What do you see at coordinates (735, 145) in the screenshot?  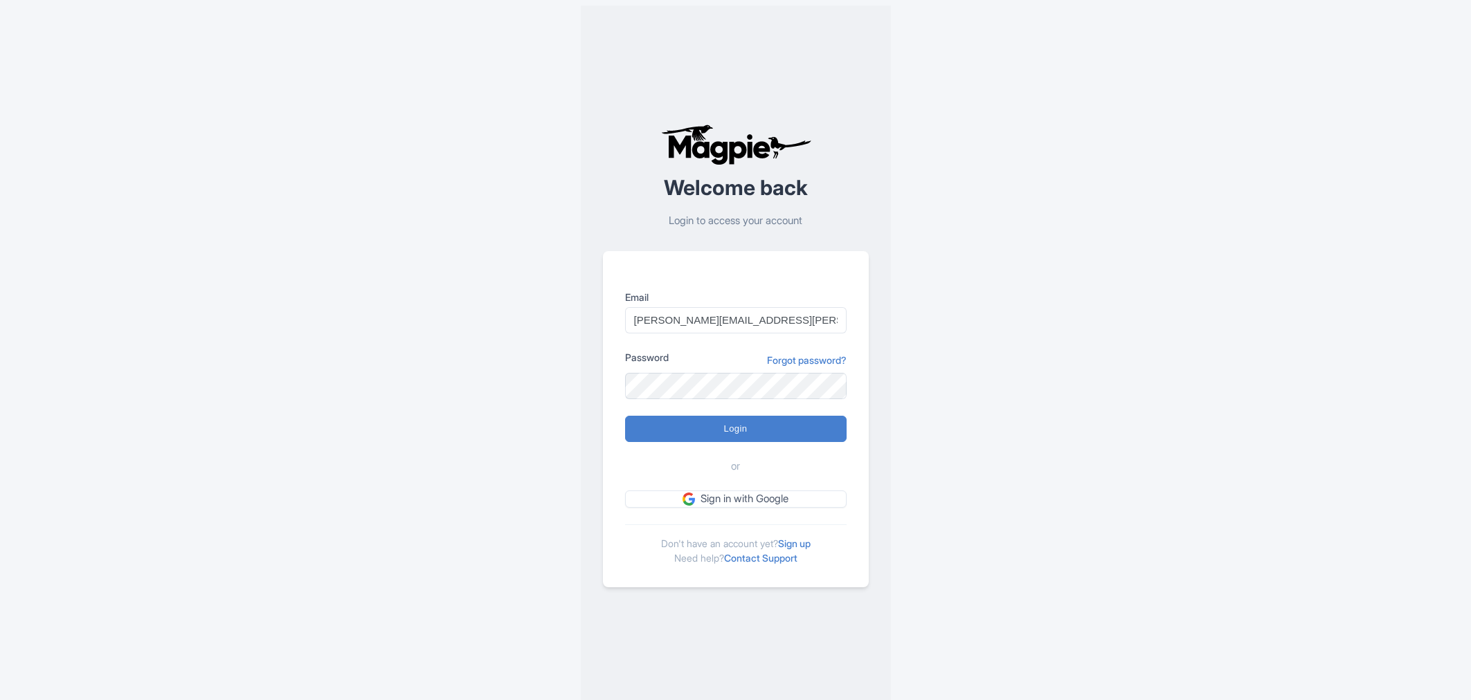 I see `img: logo-ab69f6fb50320c5b225c76a69d11143b.png` at bounding box center [735, 145].